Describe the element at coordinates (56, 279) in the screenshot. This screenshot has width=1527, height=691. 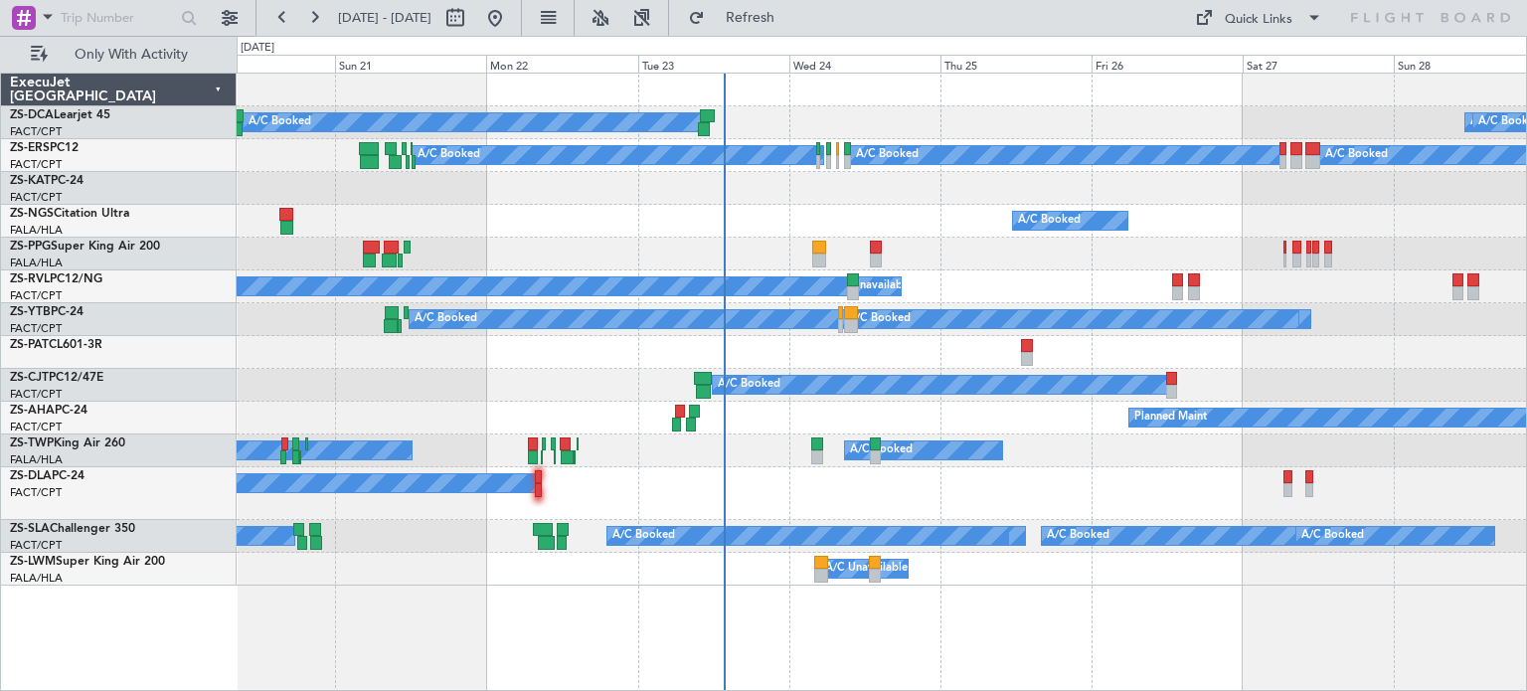
I see `a: ZS-RVLPC12/NG` at that location.